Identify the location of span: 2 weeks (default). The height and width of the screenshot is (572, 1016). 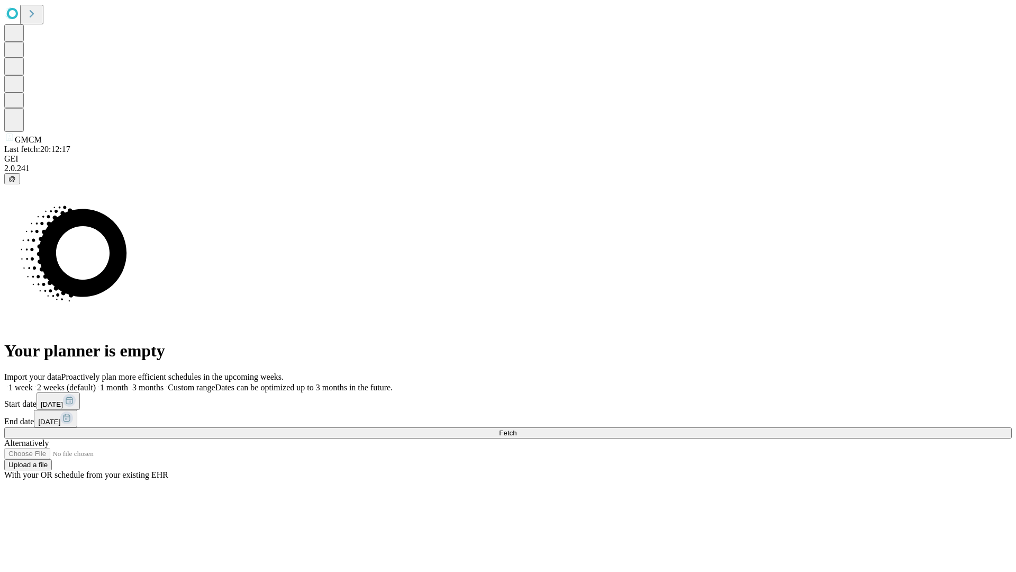
(66, 387).